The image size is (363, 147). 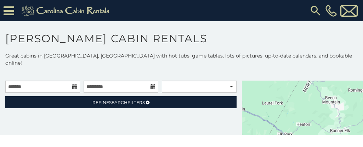 What do you see at coordinates (67, 11) in the screenshot?
I see `img: Khaki-logo.png` at bounding box center [67, 11].